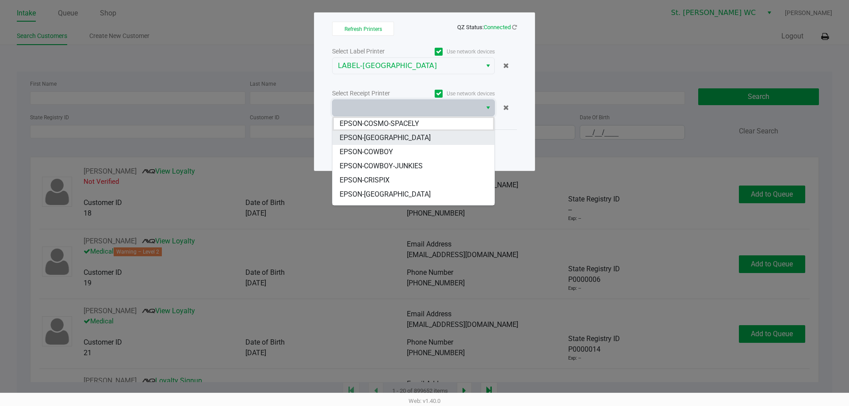 The width and height of the screenshot is (849, 406). What do you see at coordinates (363, 29) in the screenshot?
I see `span: Refresh Printers` at bounding box center [363, 29].